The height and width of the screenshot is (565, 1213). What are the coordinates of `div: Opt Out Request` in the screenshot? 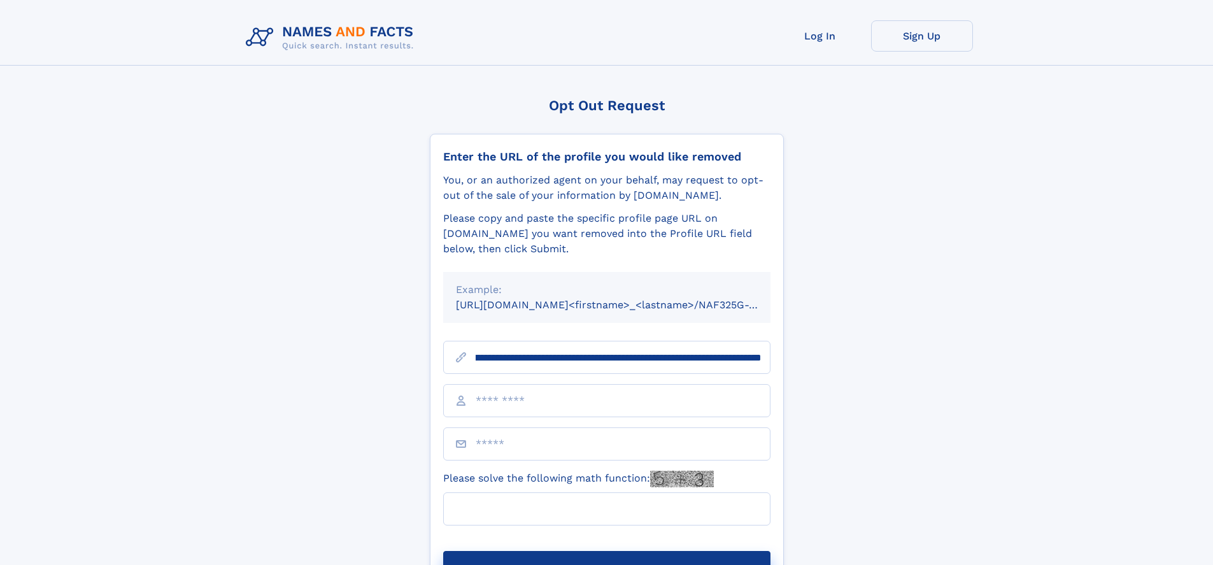 It's located at (607, 105).